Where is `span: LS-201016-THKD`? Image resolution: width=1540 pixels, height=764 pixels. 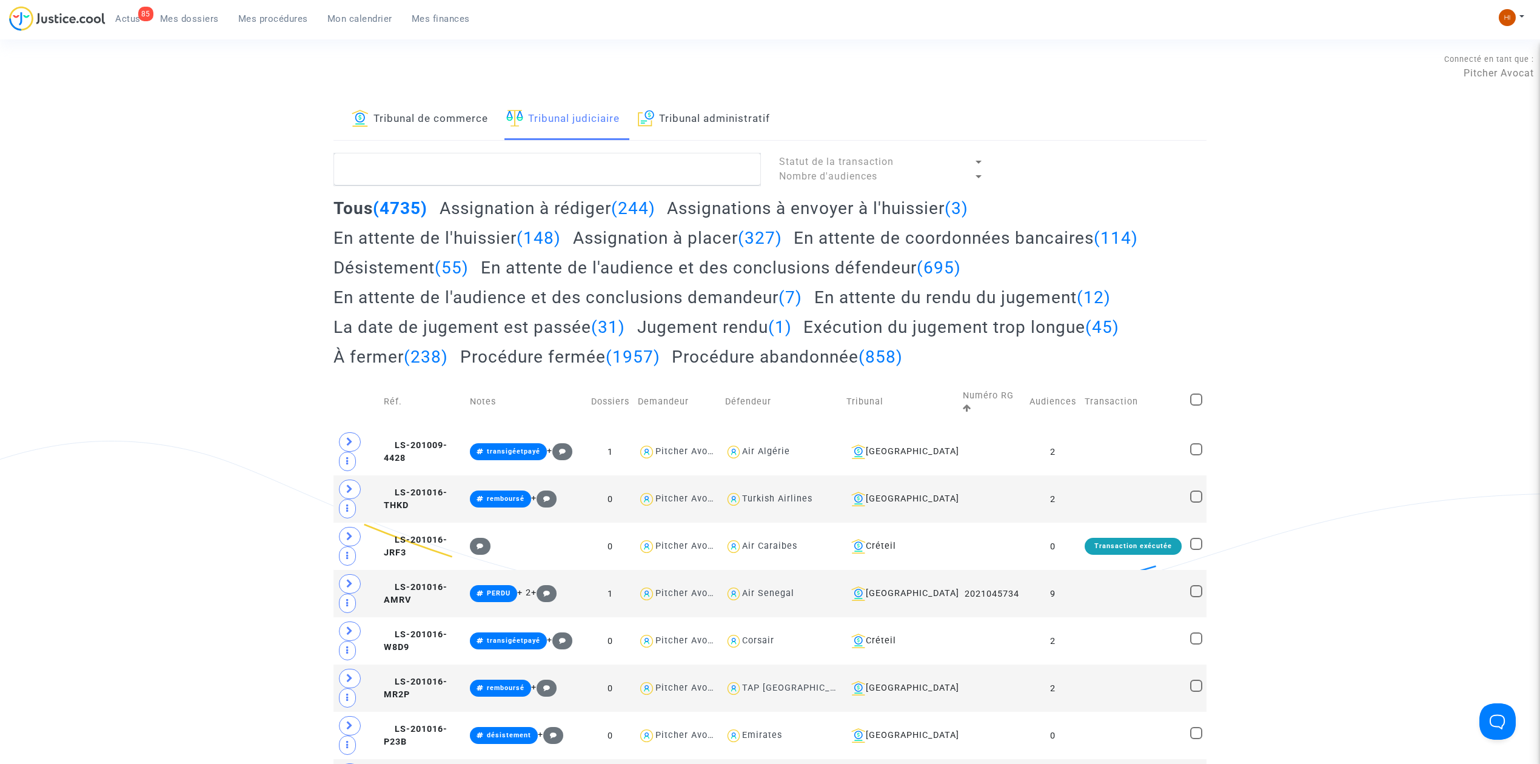
span: LS-201016-THKD is located at coordinates (415, 499).